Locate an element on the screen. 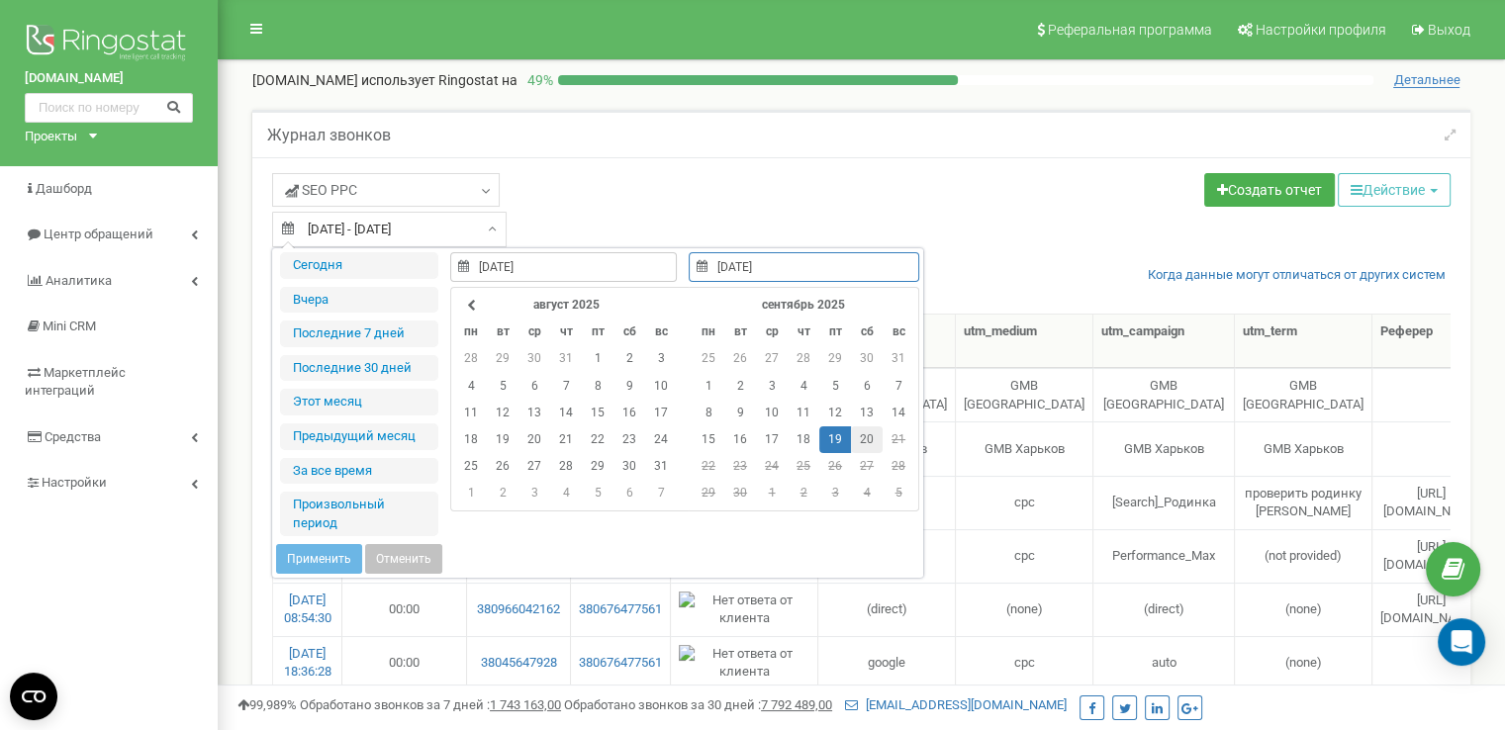 The width and height of the screenshot is (1505, 730). td: google is located at coordinates (886, 663).